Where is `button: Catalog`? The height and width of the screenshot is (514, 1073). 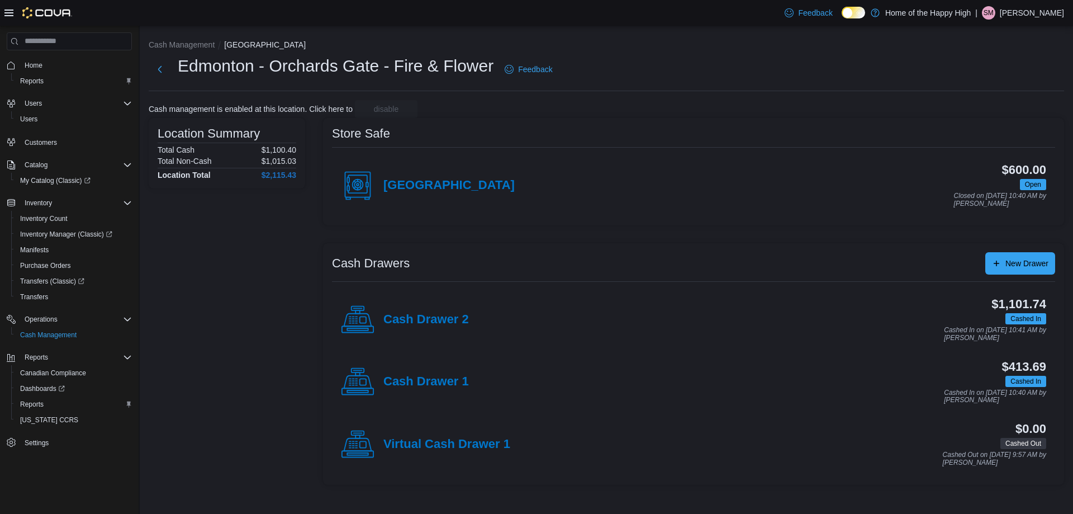
button: Catalog is located at coordinates (36, 165).